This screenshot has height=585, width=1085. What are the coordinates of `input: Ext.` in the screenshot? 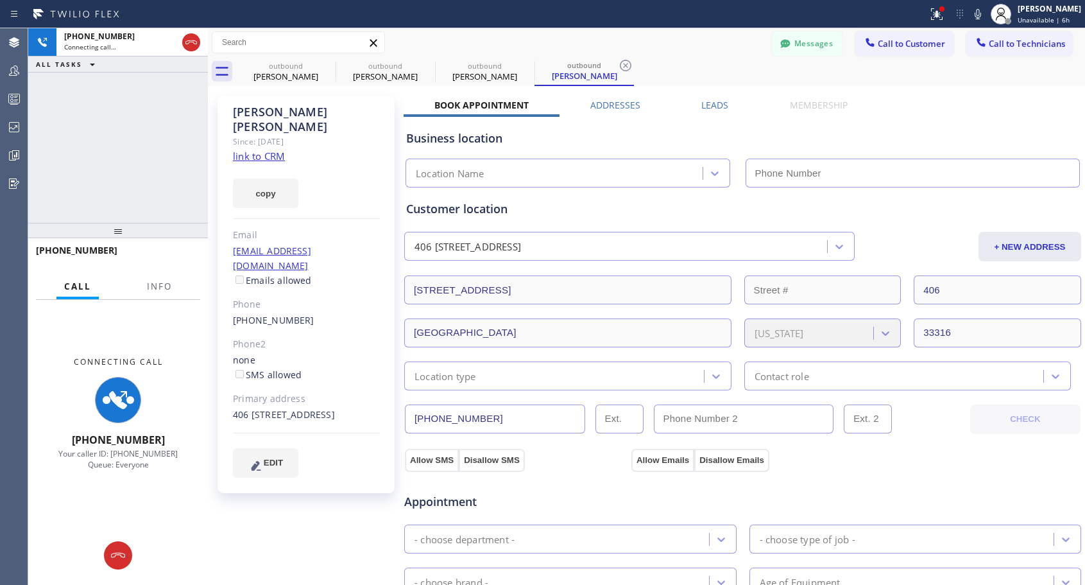 It's located at (619, 418).